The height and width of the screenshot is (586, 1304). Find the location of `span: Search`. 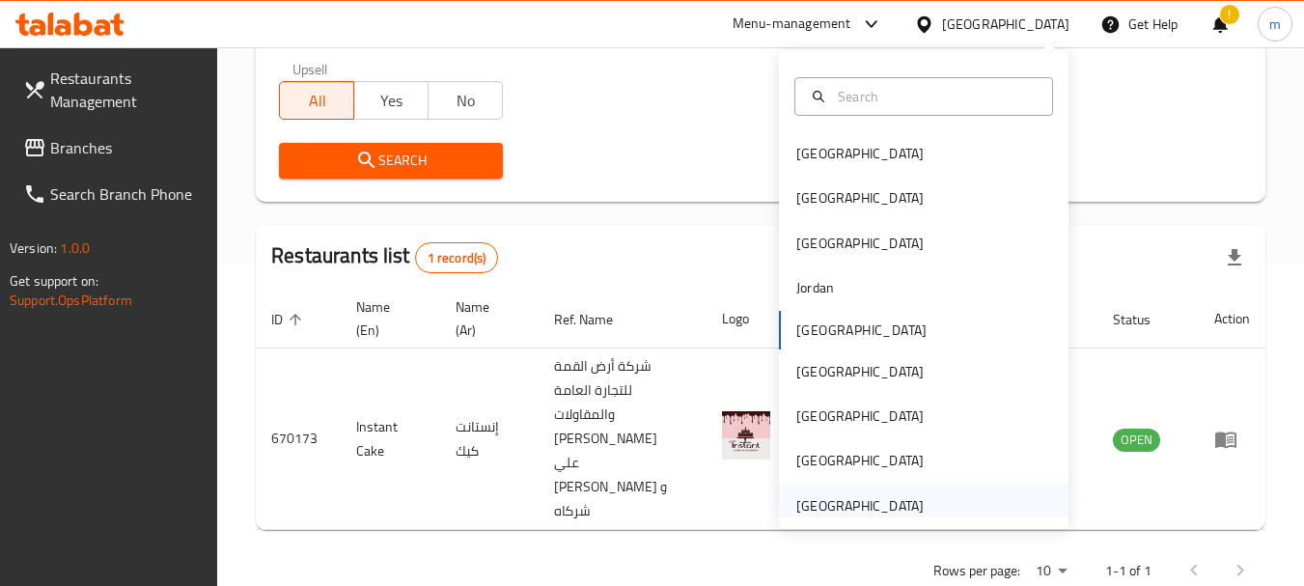

span: Search is located at coordinates (390, 160).